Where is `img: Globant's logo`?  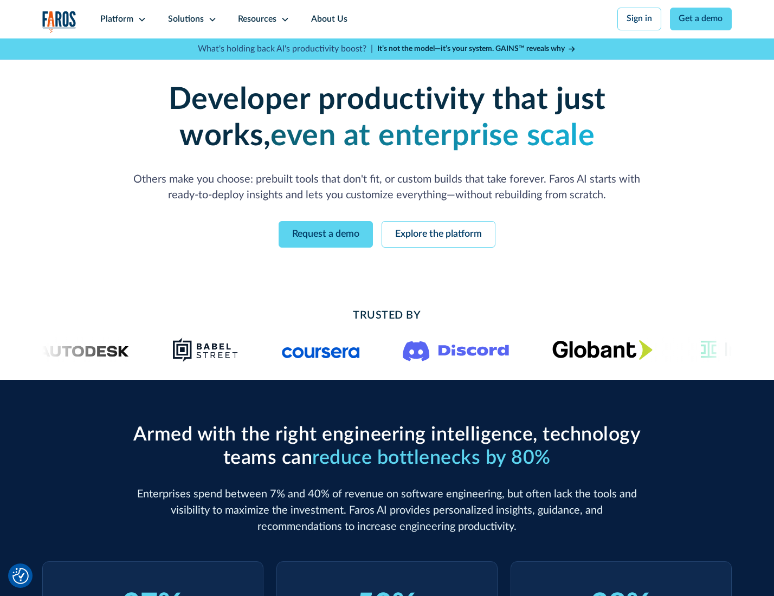 img: Globant's logo is located at coordinates (602, 350).